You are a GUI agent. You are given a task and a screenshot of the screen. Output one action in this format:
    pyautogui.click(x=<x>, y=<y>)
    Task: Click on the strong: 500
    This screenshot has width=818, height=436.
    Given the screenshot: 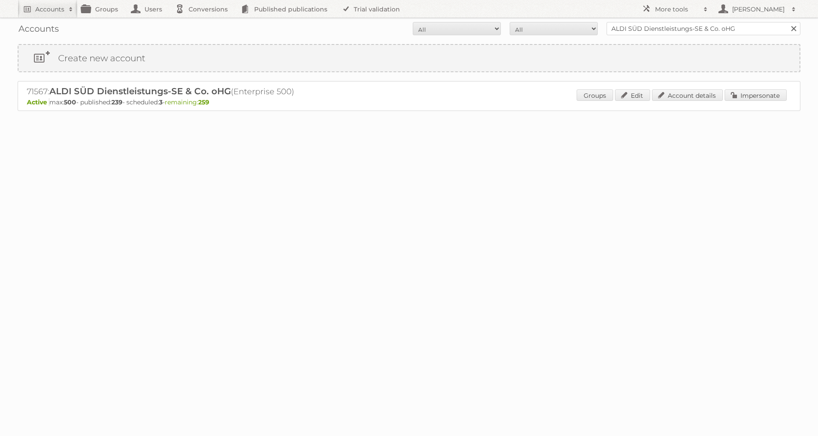 What is the action you would take?
    pyautogui.click(x=70, y=102)
    